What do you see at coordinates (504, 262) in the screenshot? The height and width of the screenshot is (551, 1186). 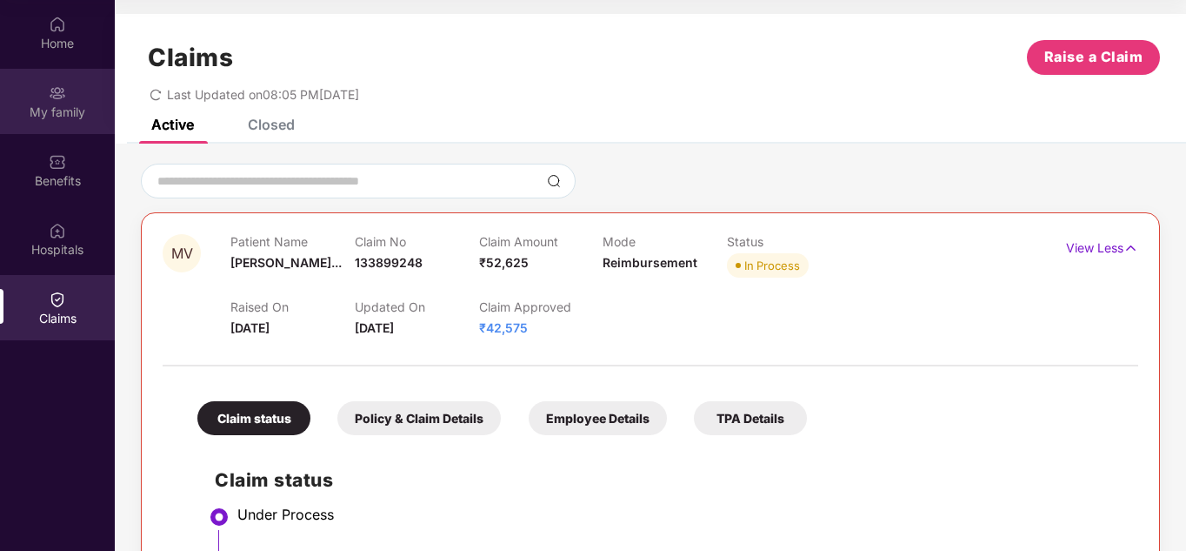 I see `span: ₹52,625` at bounding box center [504, 262].